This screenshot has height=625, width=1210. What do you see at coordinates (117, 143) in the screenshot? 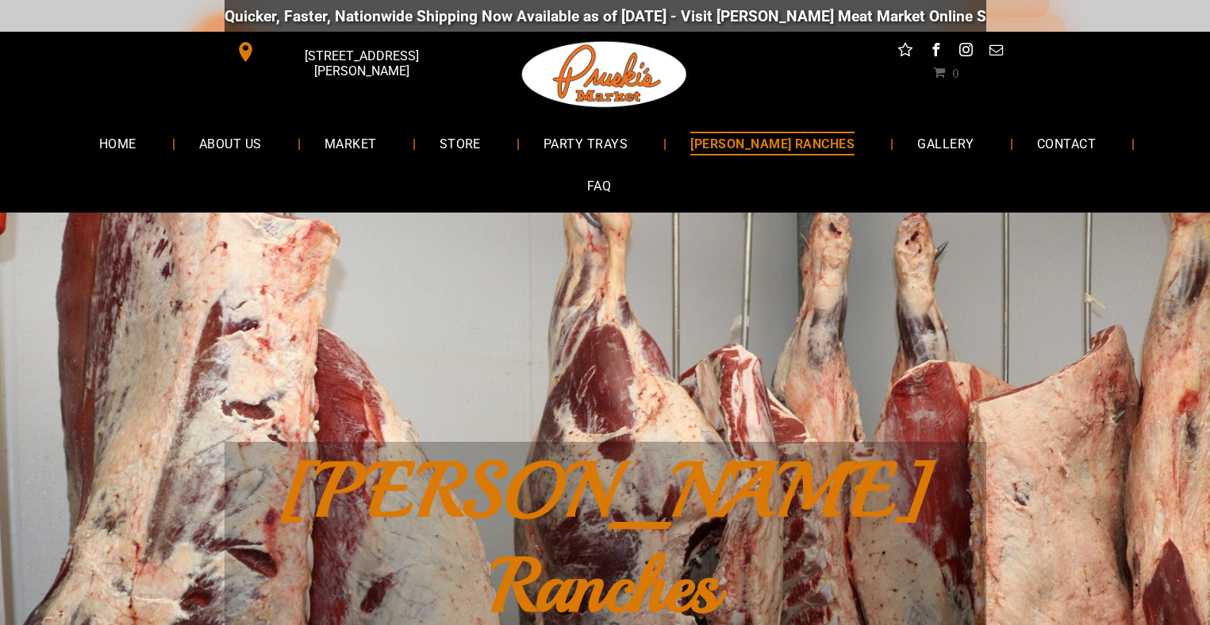
I see `a: HOME` at bounding box center [117, 143].